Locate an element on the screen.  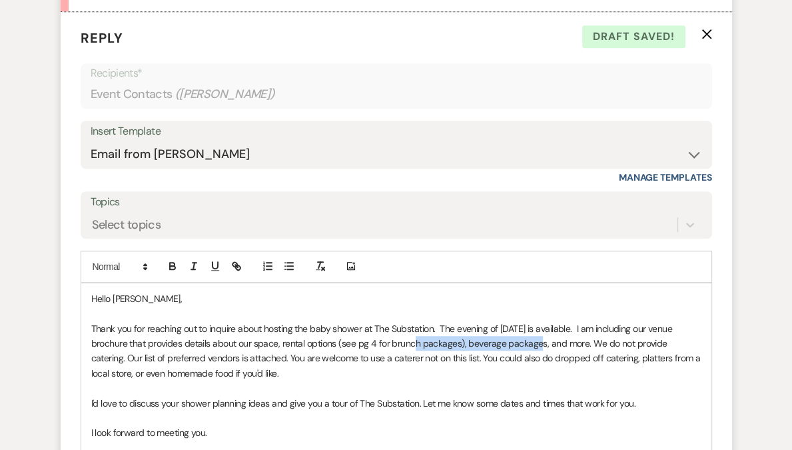
span: Reply is located at coordinates (102, 38).